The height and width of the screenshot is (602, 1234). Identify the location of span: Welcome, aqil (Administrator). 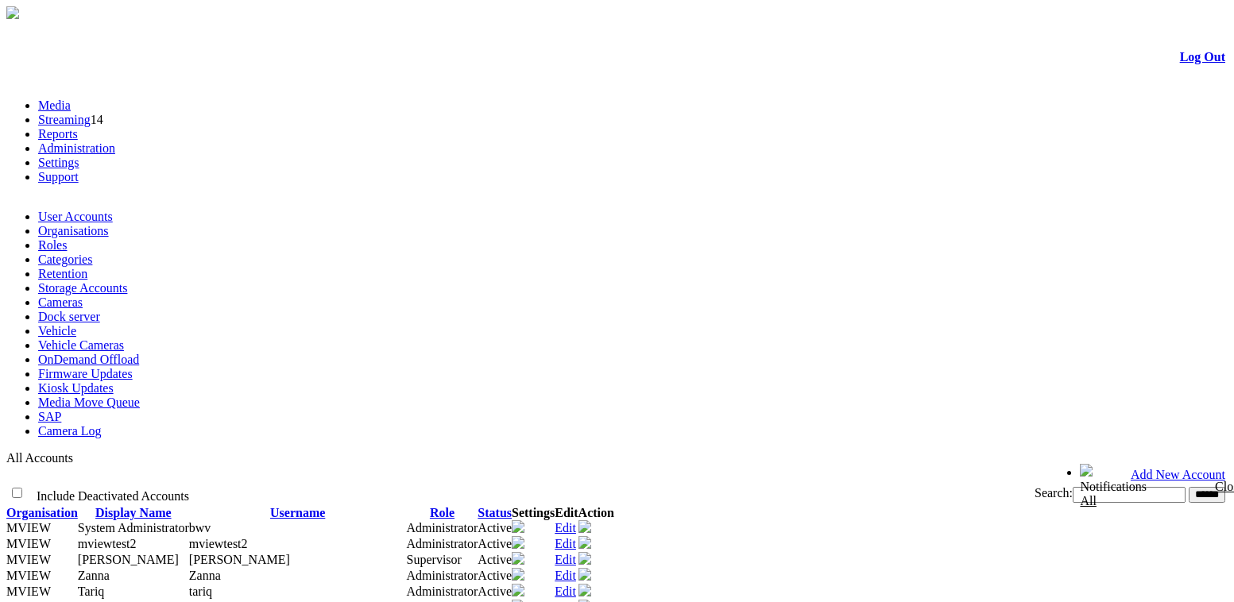
(985, 470).